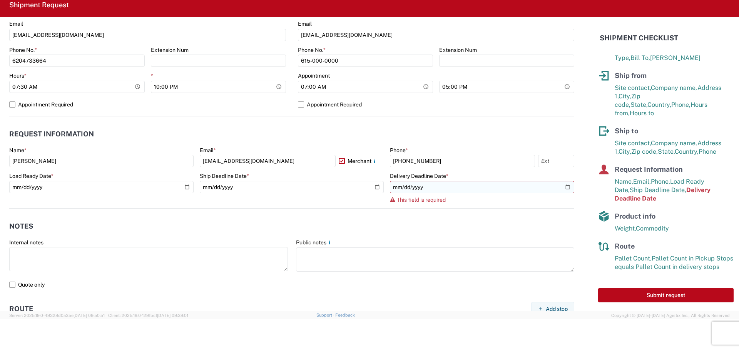  What do you see at coordinates (292, 285) in the screenshot?
I see `label: Quote only` at bounding box center [292, 285].